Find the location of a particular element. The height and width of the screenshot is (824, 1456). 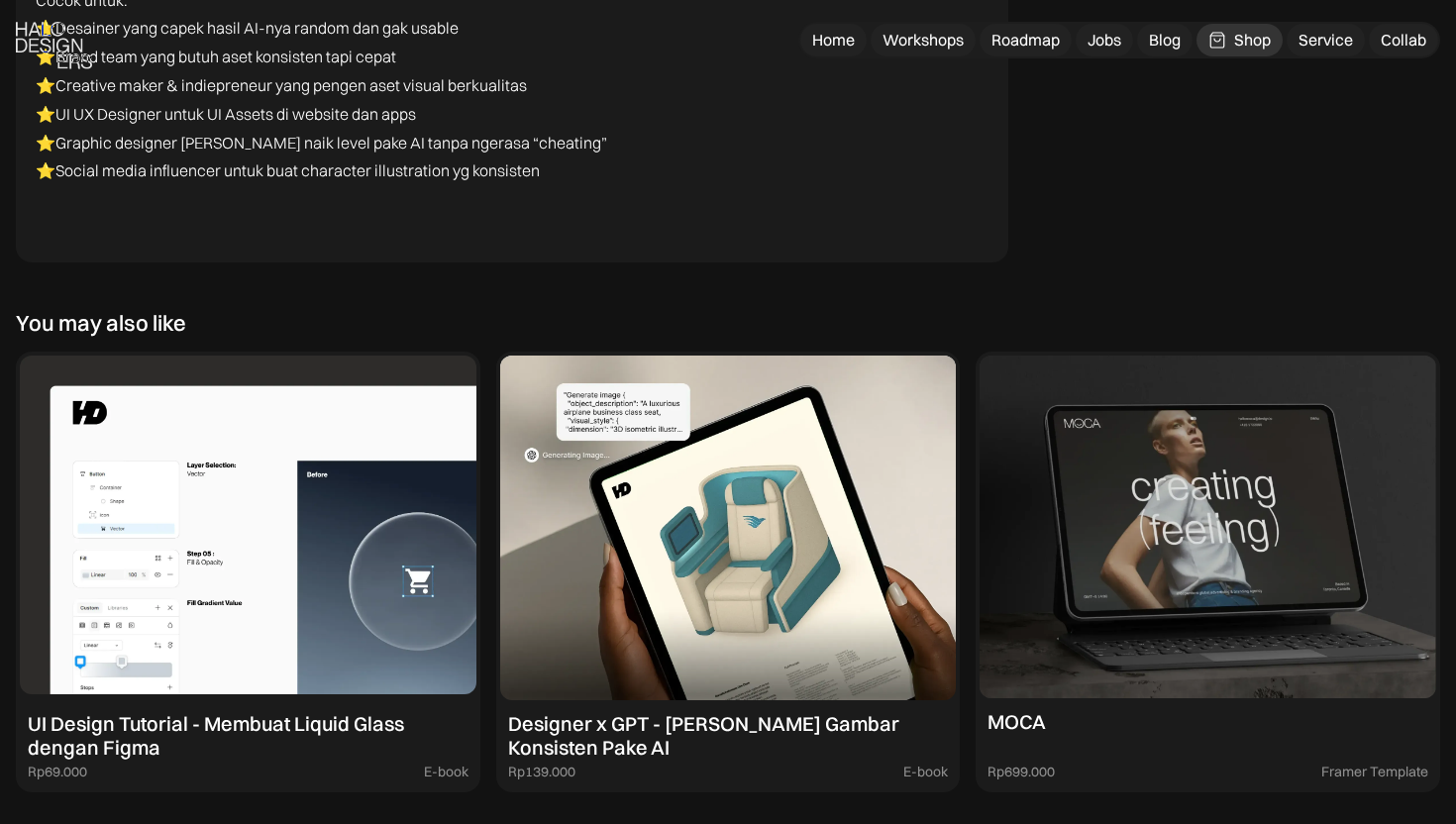

div: Shop is located at coordinates (1251, 40).